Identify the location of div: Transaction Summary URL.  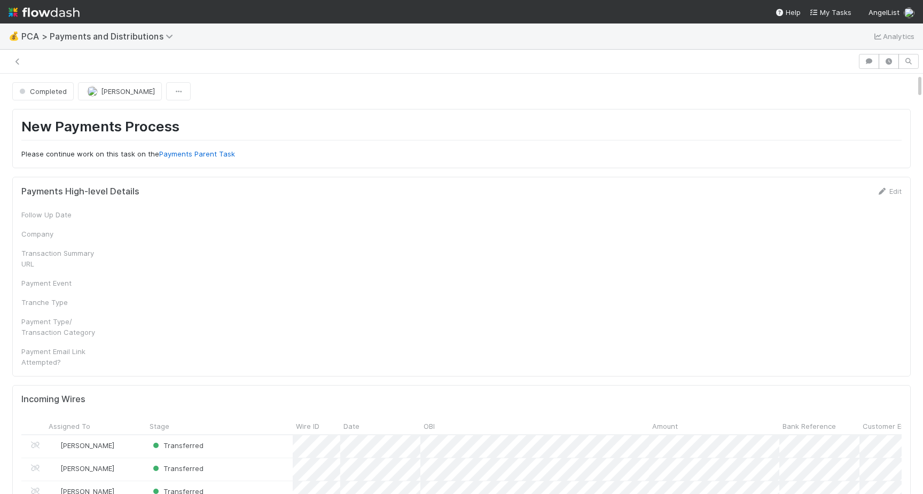
(61, 259).